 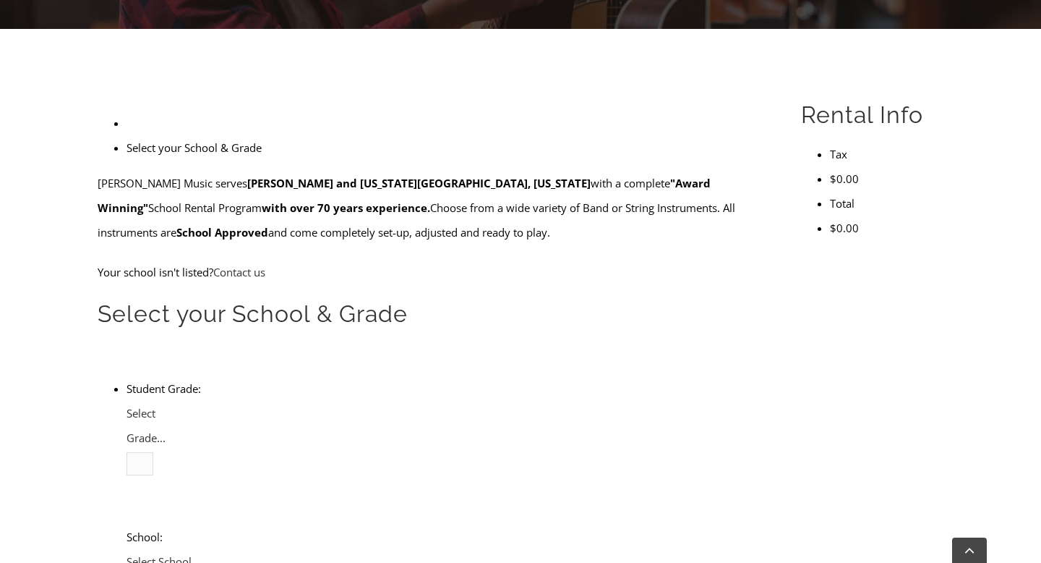 What do you see at coordinates (887, 154) in the screenshot?
I see `li: Tax` at bounding box center [887, 154].